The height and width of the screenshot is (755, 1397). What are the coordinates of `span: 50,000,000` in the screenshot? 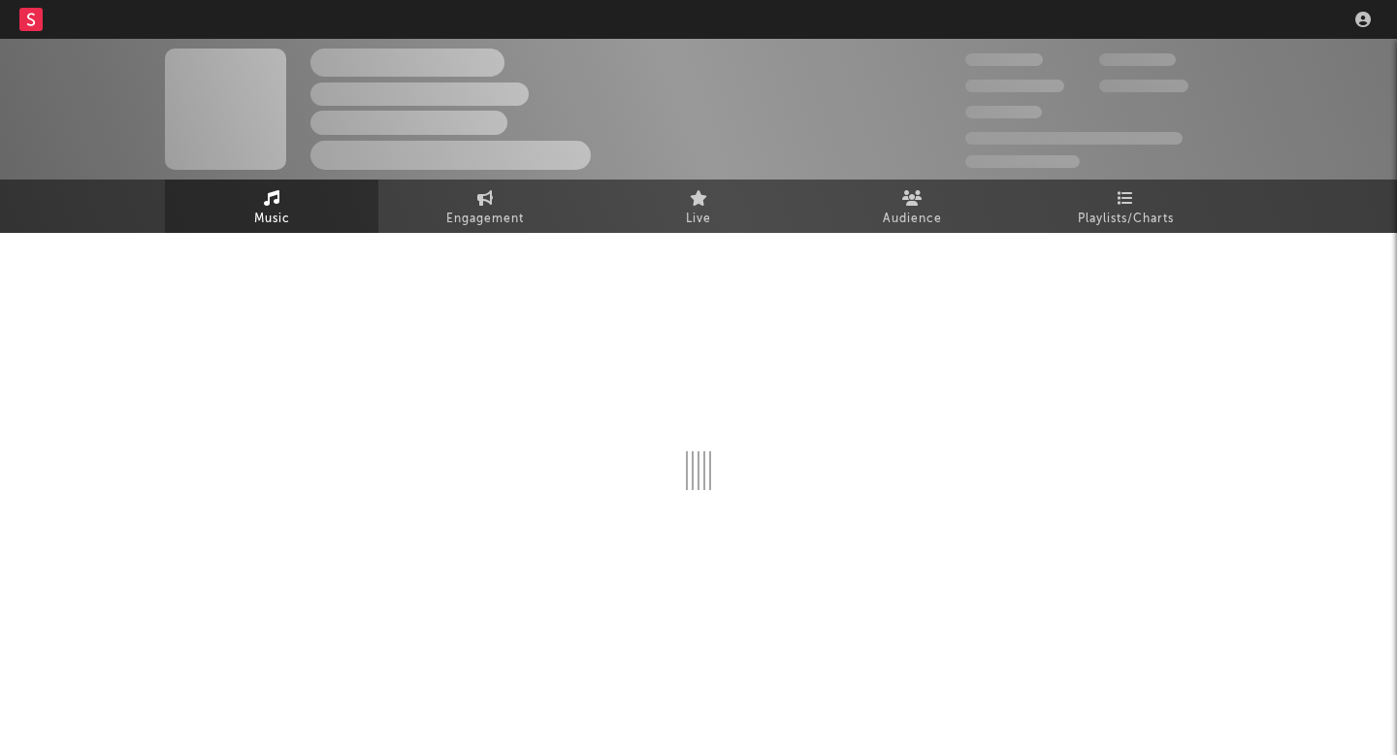 It's located at (1015, 85).